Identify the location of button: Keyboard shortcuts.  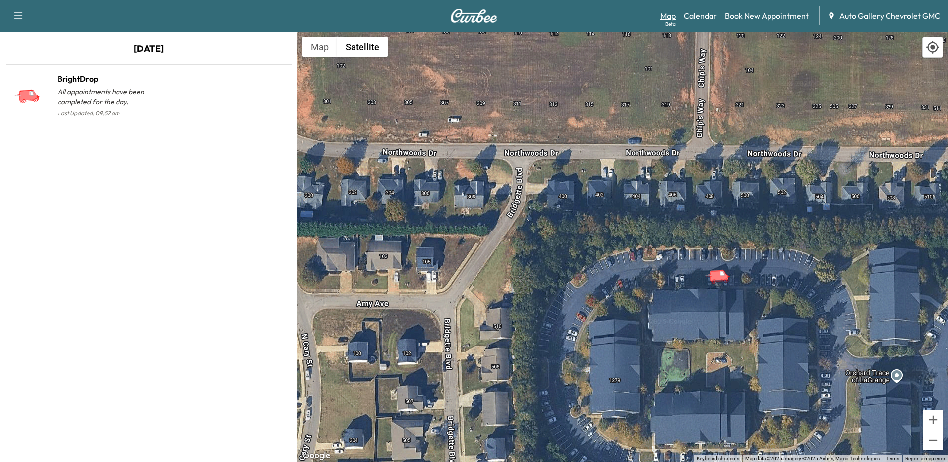
(718, 459).